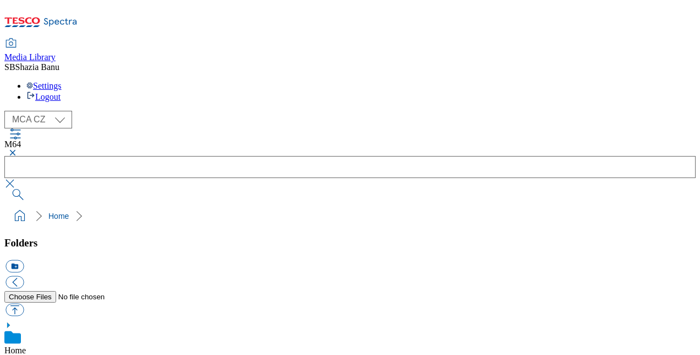  What do you see at coordinates (30, 51) in the screenshot?
I see `a: Media Library` at bounding box center [30, 51].